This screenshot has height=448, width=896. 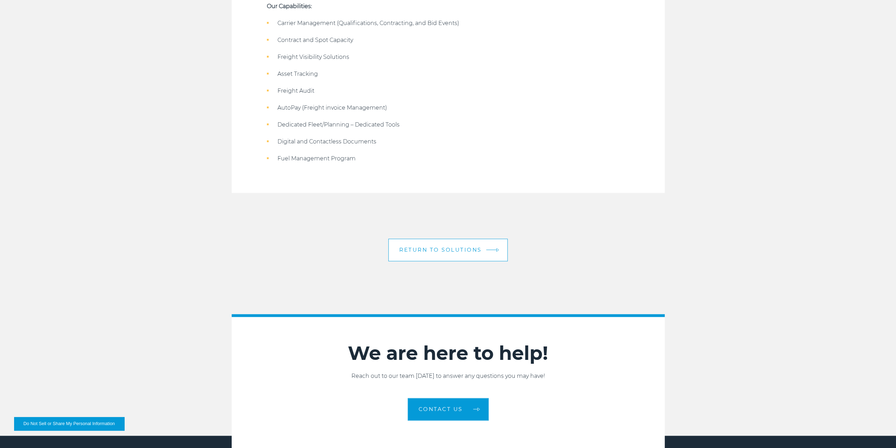 What do you see at coordinates (448, 91) in the screenshot?
I see `li: Freight Audit` at bounding box center [448, 91].